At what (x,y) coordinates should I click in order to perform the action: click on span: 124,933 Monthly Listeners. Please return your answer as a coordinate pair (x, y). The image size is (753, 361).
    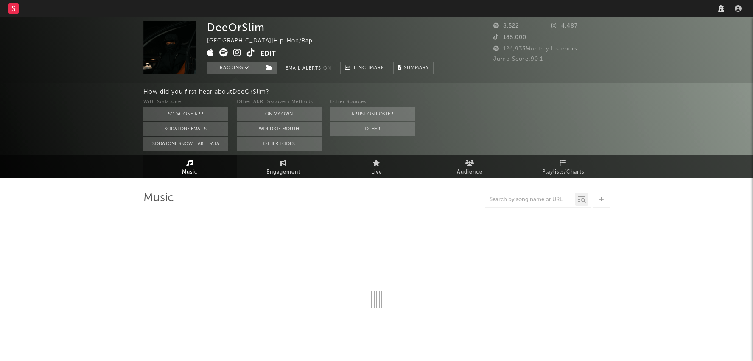
    Looking at the image, I should click on (535, 49).